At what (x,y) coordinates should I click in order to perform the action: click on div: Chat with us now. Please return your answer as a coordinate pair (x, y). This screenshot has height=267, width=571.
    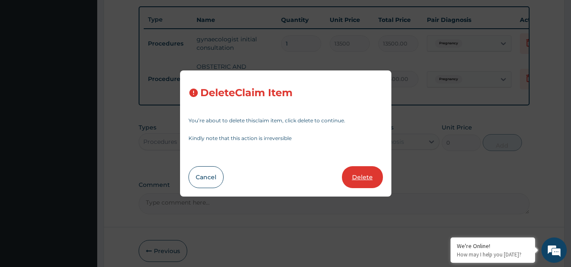
    Looking at the image, I should click on (93, 53).